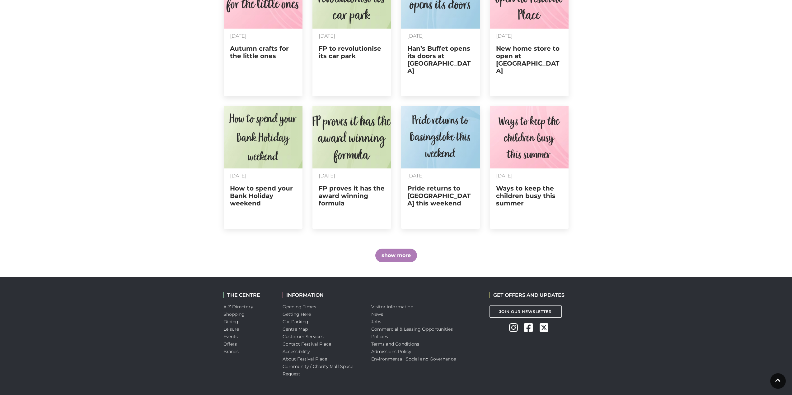 Image resolution: width=792 pixels, height=395 pixels. Describe the element at coordinates (307, 344) in the screenshot. I see `a: Contact Festival Place` at that location.